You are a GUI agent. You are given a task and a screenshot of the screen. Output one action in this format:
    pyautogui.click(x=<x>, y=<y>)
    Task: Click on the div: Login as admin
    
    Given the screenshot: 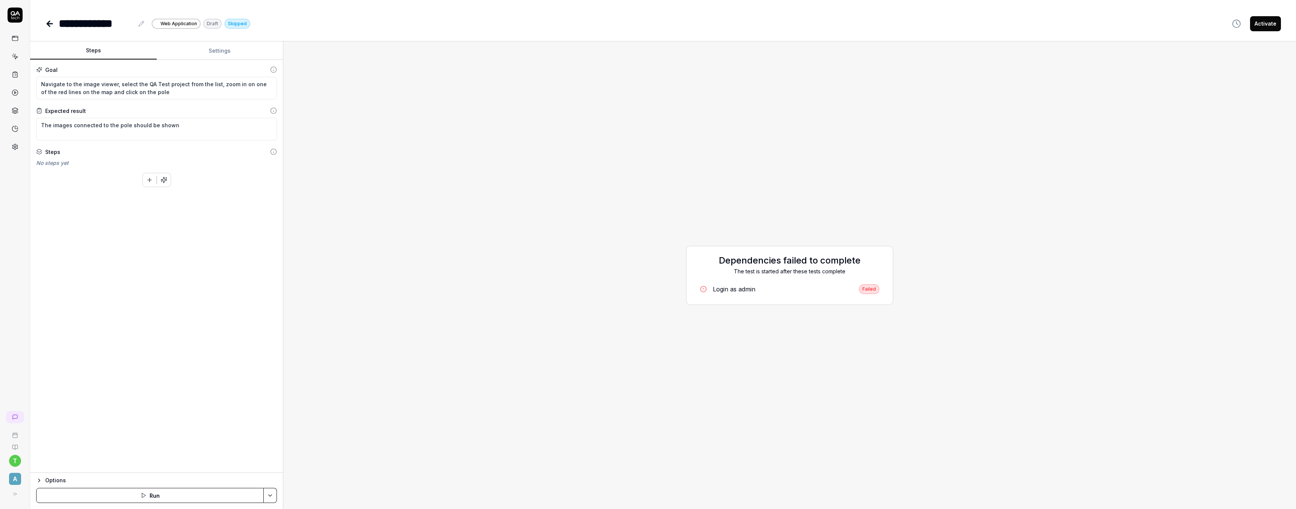 What is the action you would take?
    pyautogui.click(x=734, y=289)
    